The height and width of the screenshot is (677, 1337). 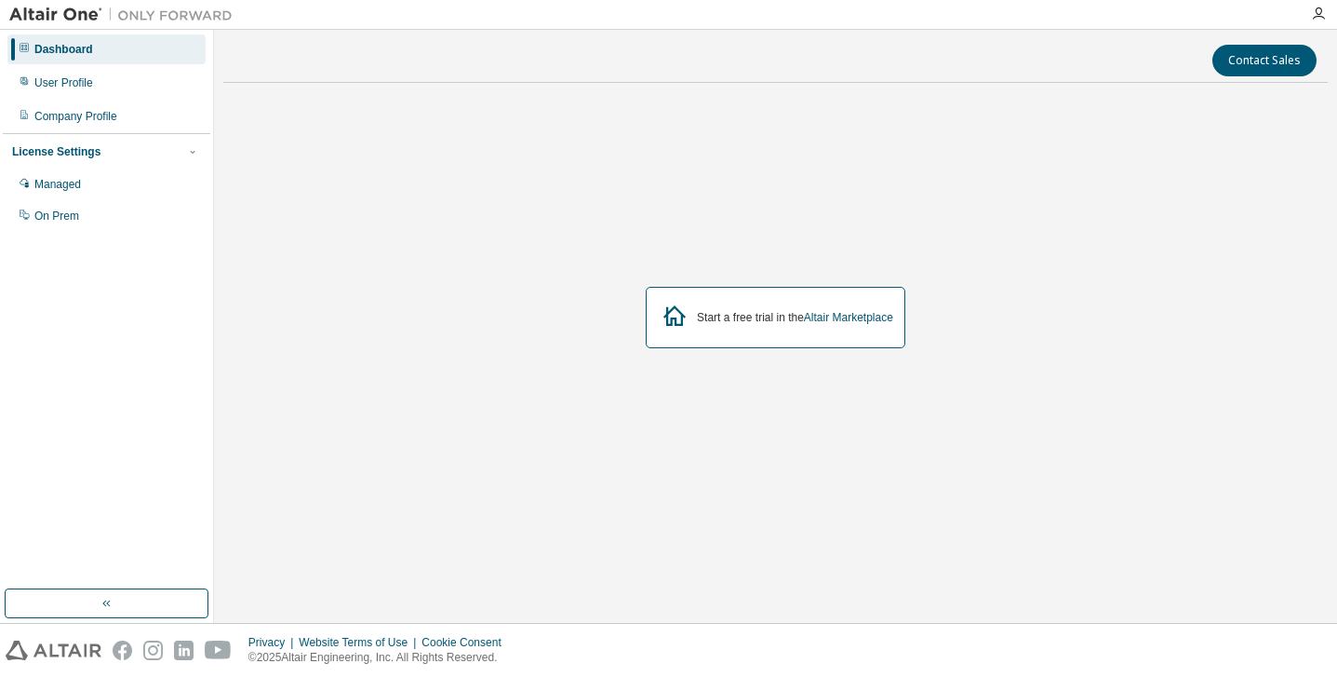 I want to click on div: Cookie Consent, so click(x=466, y=642).